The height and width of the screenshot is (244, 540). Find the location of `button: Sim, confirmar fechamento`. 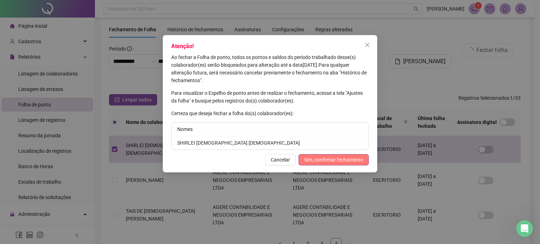

button: Sim, confirmar fechamento is located at coordinates (333, 160).